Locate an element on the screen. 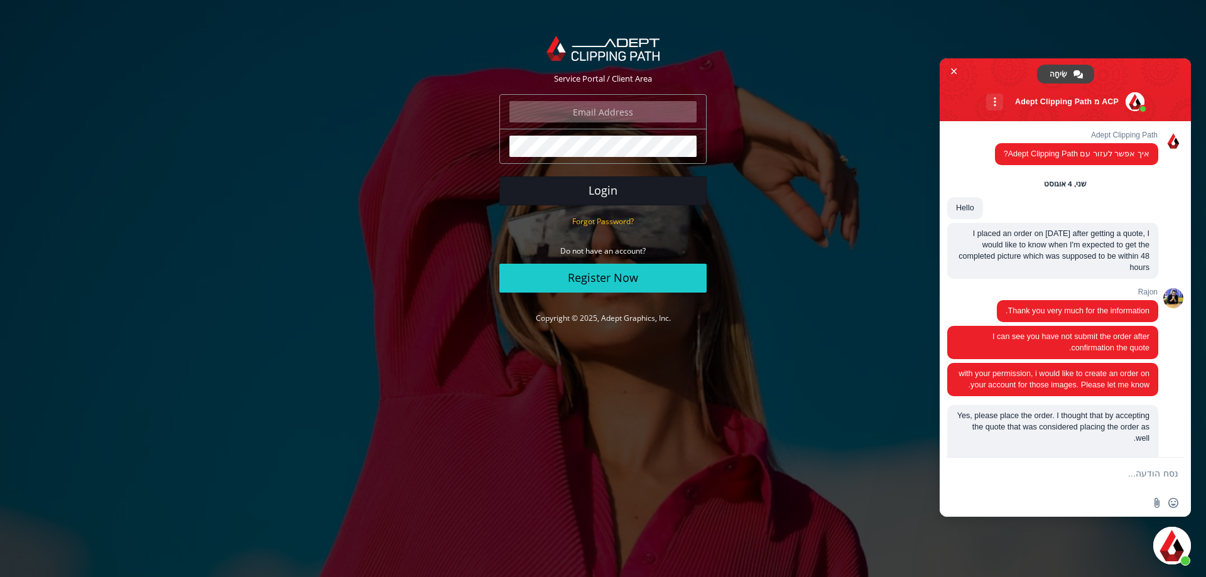 This screenshot has width=1206, height=577. span: Hello is located at coordinates (965, 208).